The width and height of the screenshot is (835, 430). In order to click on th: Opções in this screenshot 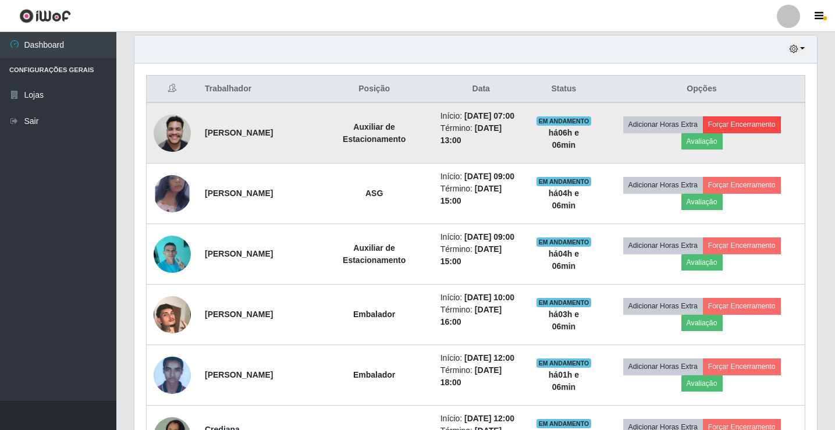, I will do `click(702, 89)`.